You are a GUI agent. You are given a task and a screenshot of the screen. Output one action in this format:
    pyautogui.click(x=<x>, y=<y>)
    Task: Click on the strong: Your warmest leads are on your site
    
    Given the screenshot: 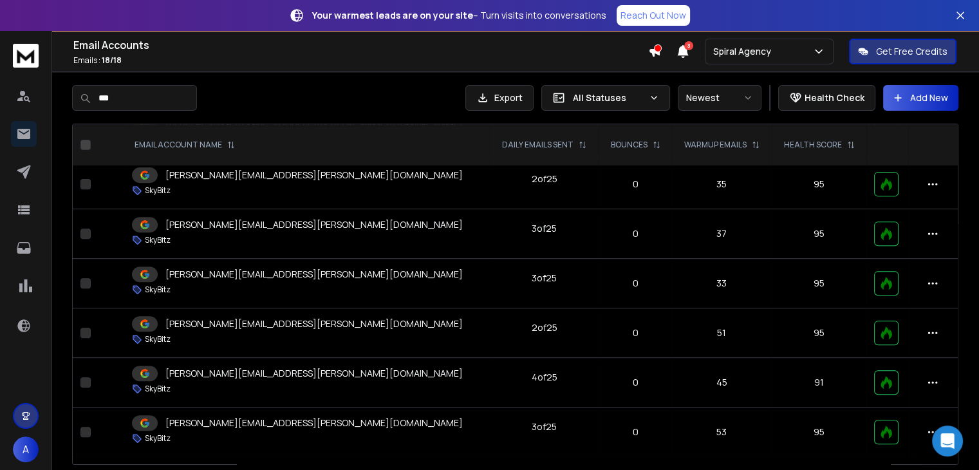 What is the action you would take?
    pyautogui.click(x=393, y=15)
    